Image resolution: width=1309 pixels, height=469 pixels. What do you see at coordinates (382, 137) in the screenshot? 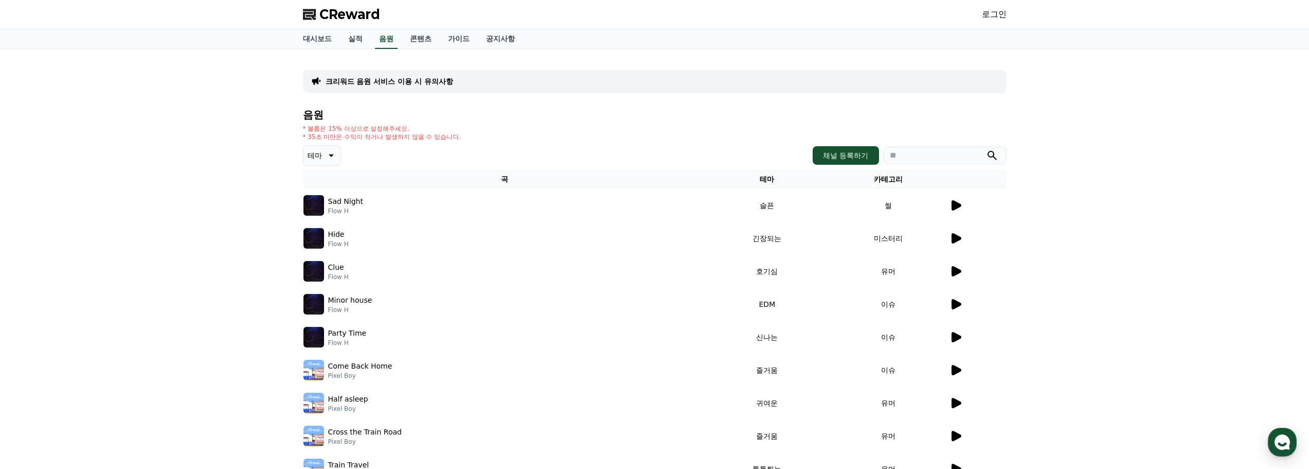
I see `p: * 35초 미만은 수익이 적거나 발생하지 않을 수 있습니다.` at bounding box center [382, 137].